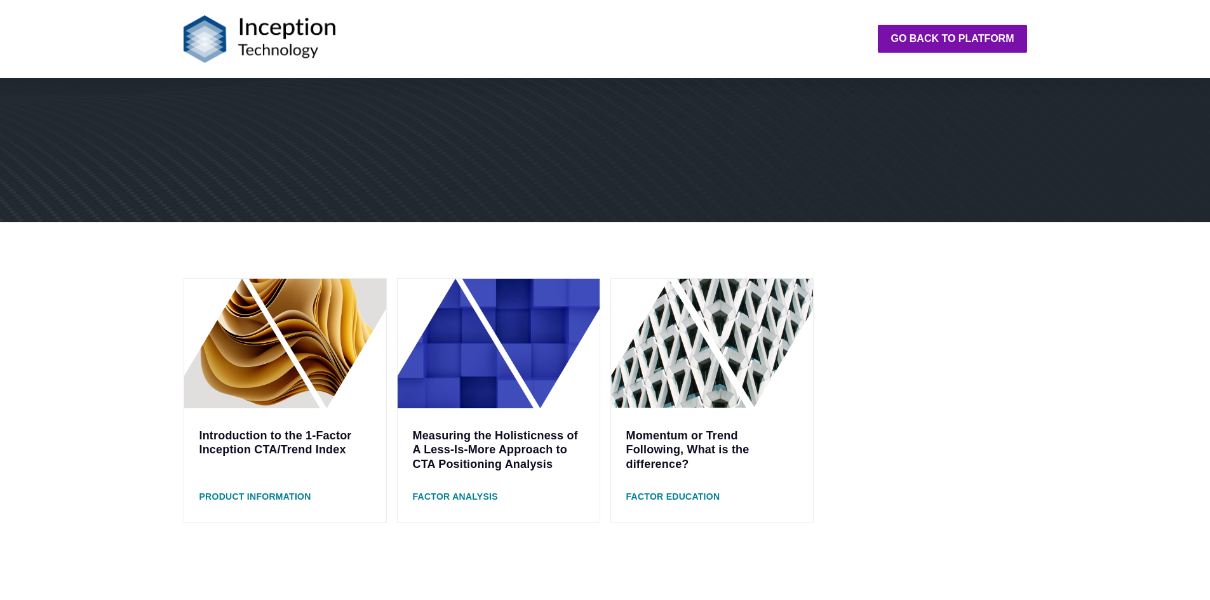  Describe the element at coordinates (688, 450) in the screenshot. I see `a: Momentum or Trend Following, What is the difference?` at that location.